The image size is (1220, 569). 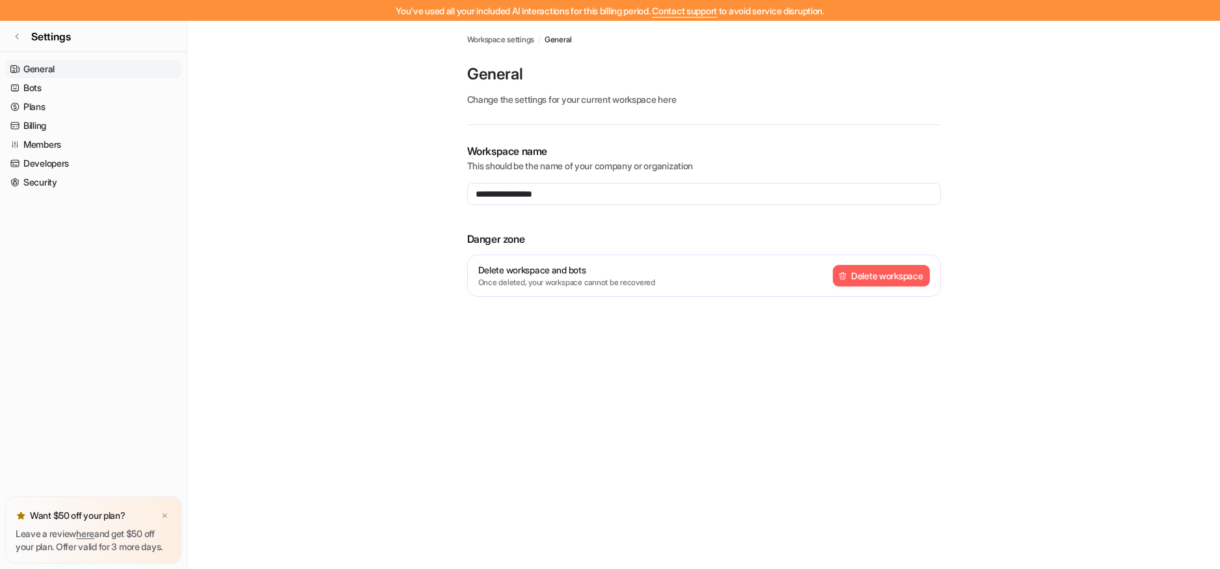 I want to click on a: Billing, so click(x=93, y=126).